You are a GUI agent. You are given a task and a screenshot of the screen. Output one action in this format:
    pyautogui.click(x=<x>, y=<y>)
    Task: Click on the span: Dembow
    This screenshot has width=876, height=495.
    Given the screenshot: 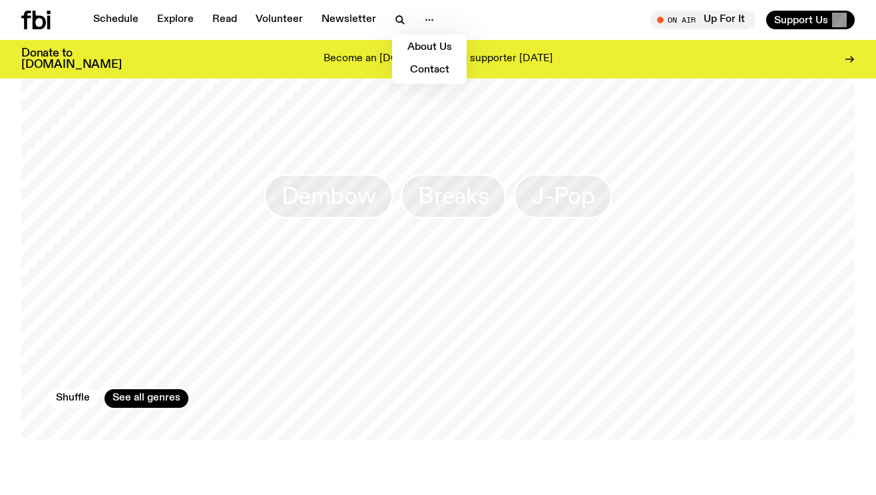 What is the action you would take?
    pyautogui.click(x=329, y=196)
    